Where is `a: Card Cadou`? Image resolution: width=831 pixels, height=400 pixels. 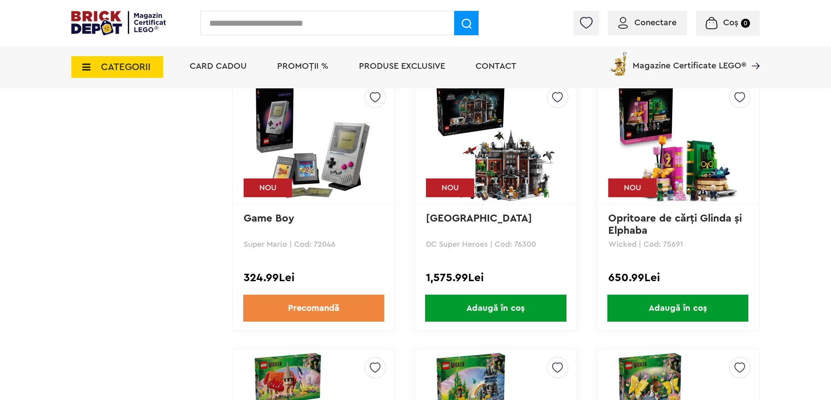
a: Card Cadou is located at coordinates (218, 66).